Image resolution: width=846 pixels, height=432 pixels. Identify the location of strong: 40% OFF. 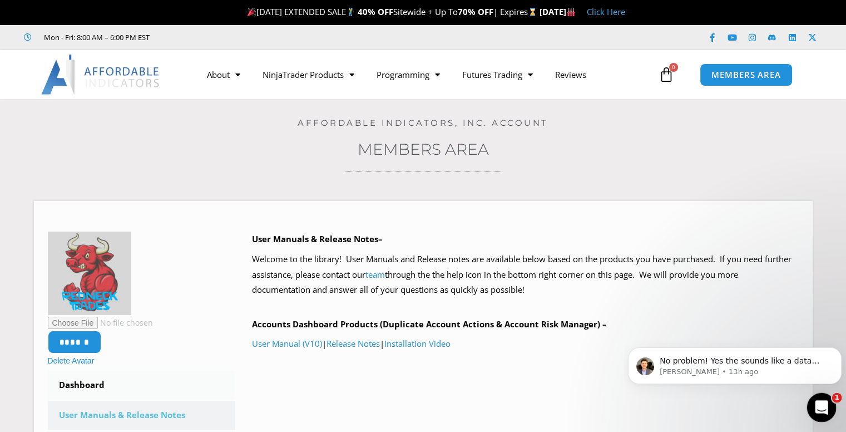
(376, 12).